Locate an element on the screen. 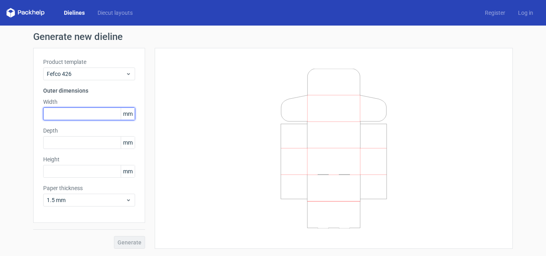 The width and height of the screenshot is (546, 256). h1: Generate new dieline is located at coordinates (273, 37).